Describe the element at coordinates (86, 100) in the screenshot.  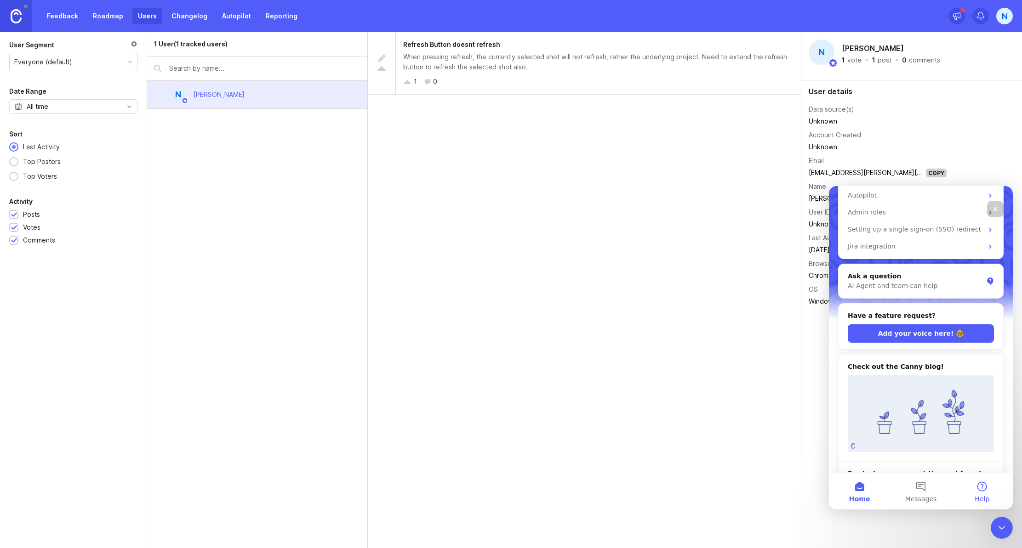
I see `div: AI Agent and team can help` at that location.